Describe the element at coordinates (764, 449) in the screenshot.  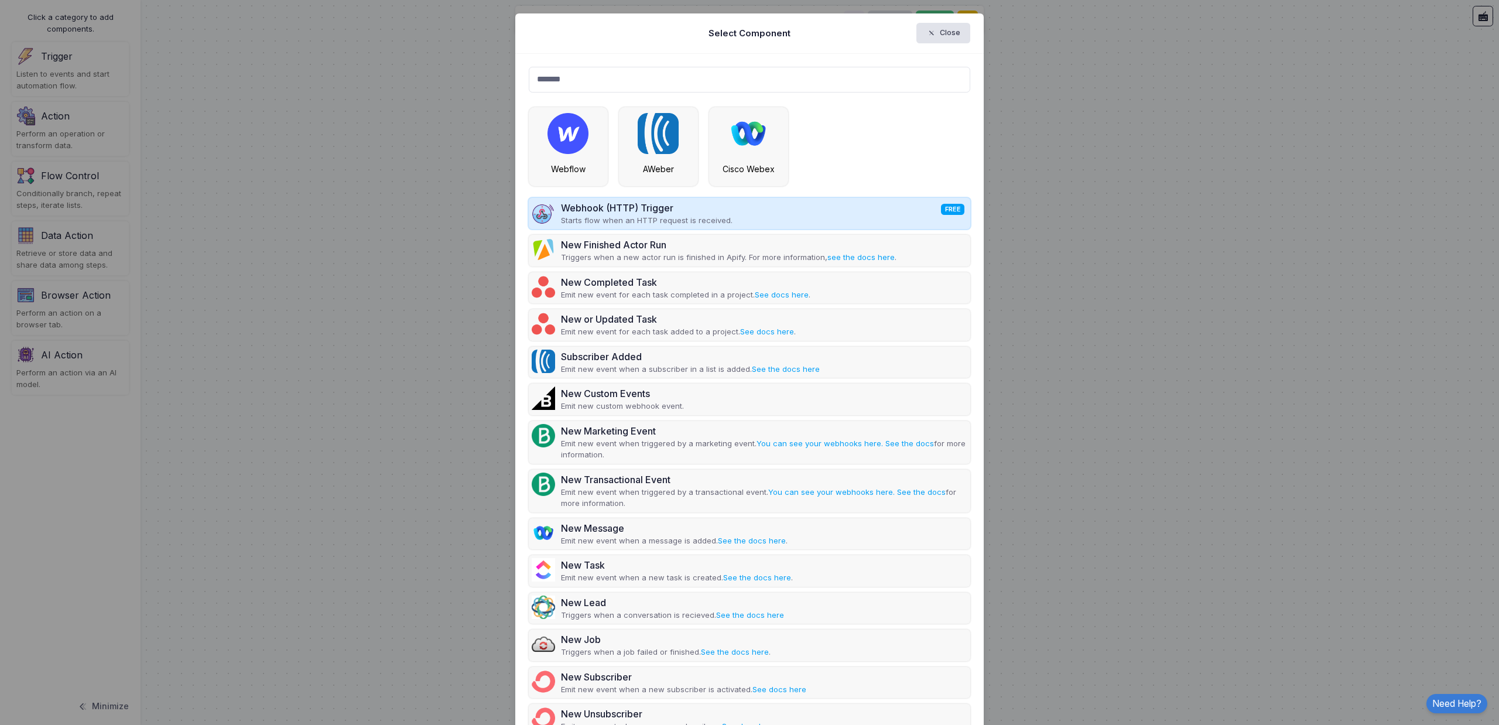
I see `p: Emit new event when triggered by a marketing event. for more information.` at that location.